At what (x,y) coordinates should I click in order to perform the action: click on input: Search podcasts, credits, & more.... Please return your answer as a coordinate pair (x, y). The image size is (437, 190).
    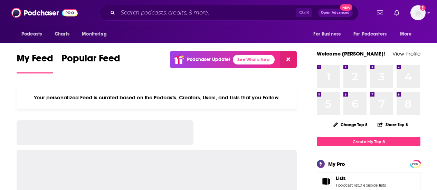
    Looking at the image, I should click on (207, 13).